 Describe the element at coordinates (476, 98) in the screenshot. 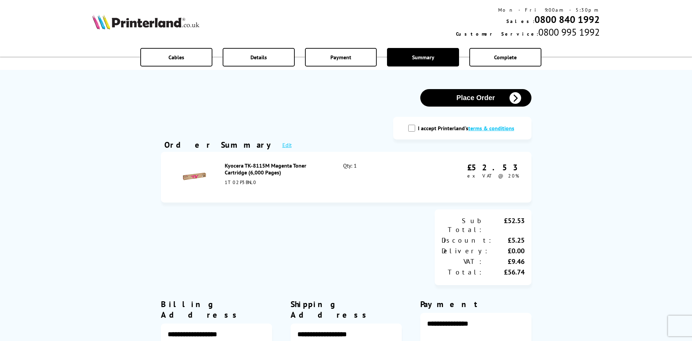

I see `button: Place Order` at that location.